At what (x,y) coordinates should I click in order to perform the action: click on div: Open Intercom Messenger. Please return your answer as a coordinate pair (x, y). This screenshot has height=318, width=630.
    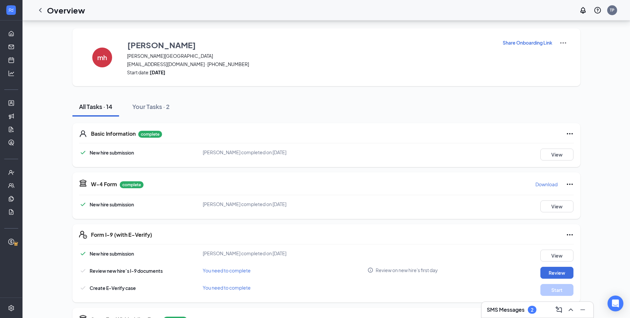
    Looking at the image, I should click on (615, 304).